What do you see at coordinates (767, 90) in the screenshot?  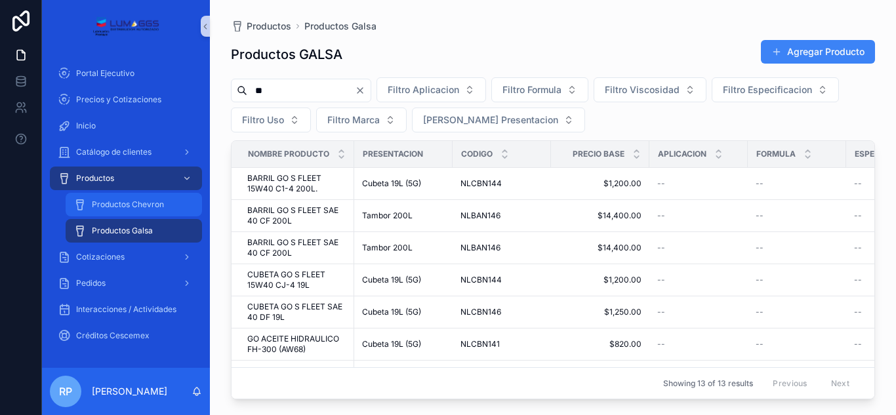 I see `span: Filtro Especificacion` at bounding box center [767, 90].